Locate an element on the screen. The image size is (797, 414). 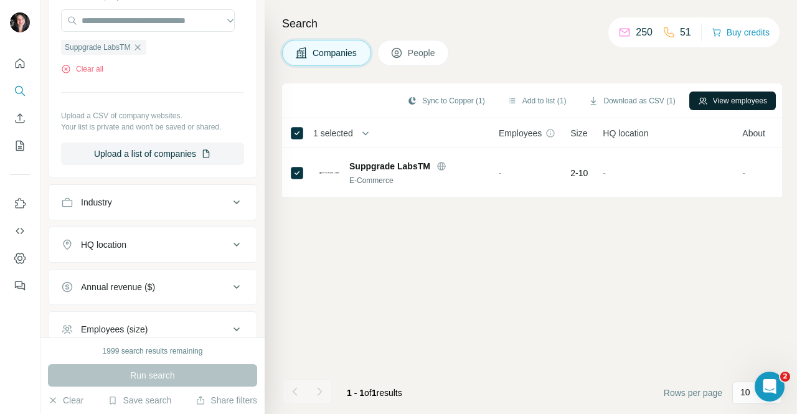
button: Employees (size) is located at coordinates (153, 330).